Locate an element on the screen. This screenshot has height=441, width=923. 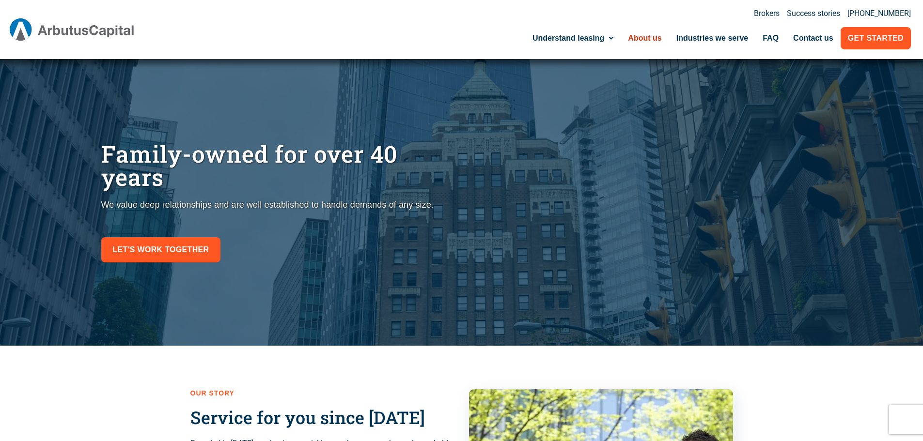
a: FAQ is located at coordinates (770, 38).